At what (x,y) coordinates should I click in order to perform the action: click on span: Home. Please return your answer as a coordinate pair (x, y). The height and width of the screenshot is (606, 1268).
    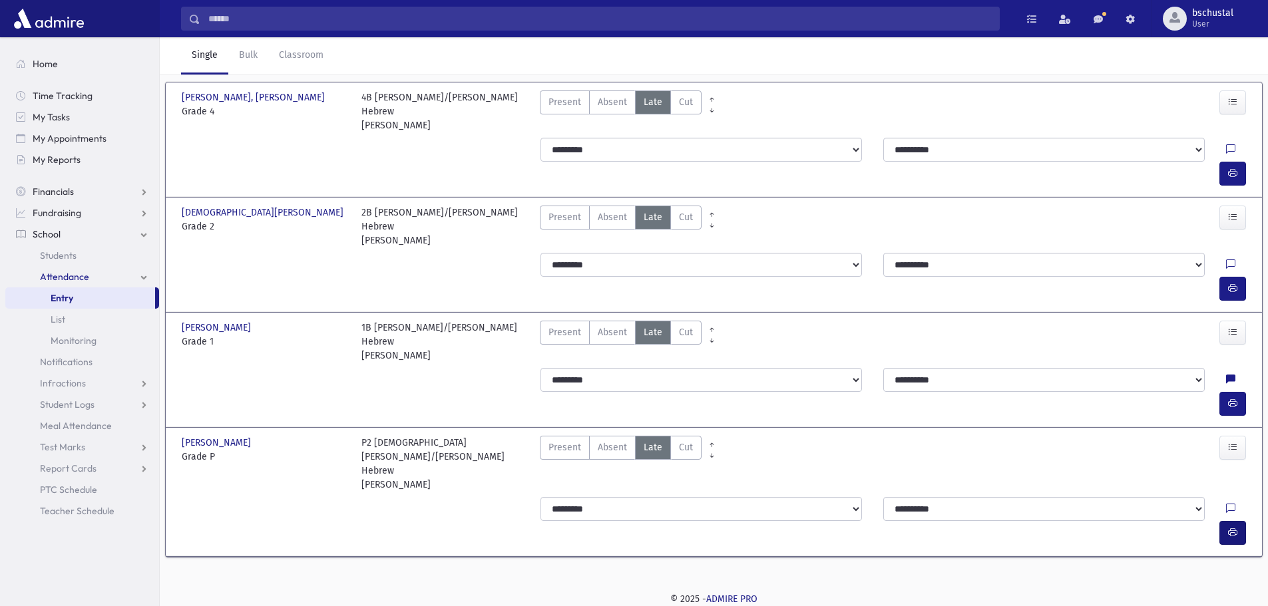
    Looking at the image, I should click on (45, 64).